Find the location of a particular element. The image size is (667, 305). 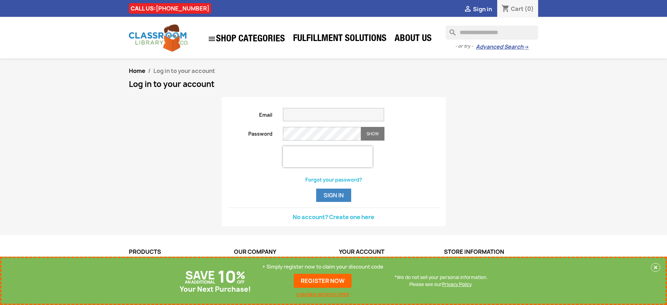

a:  Sign in is located at coordinates (478, 9).